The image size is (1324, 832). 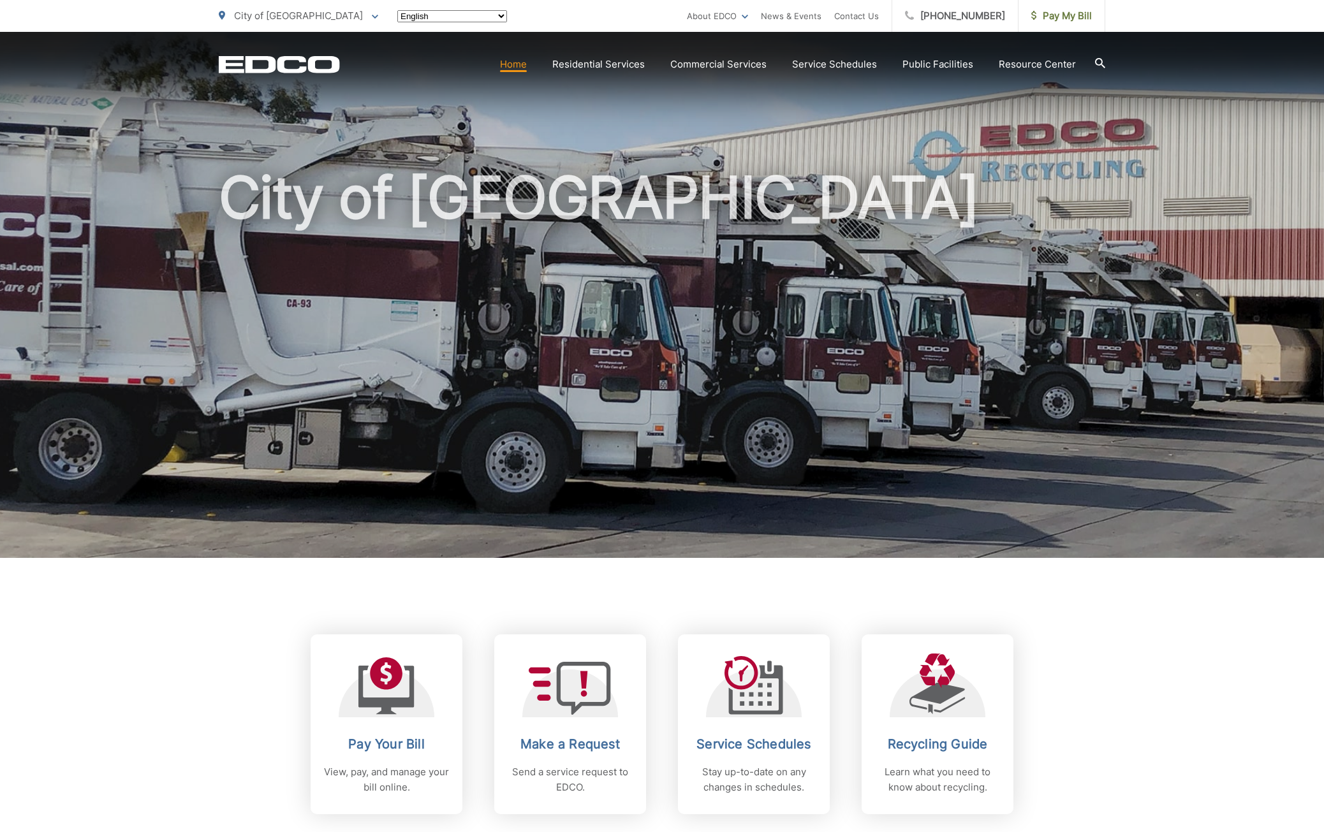 I want to click on a: Contact Us, so click(x=856, y=16).